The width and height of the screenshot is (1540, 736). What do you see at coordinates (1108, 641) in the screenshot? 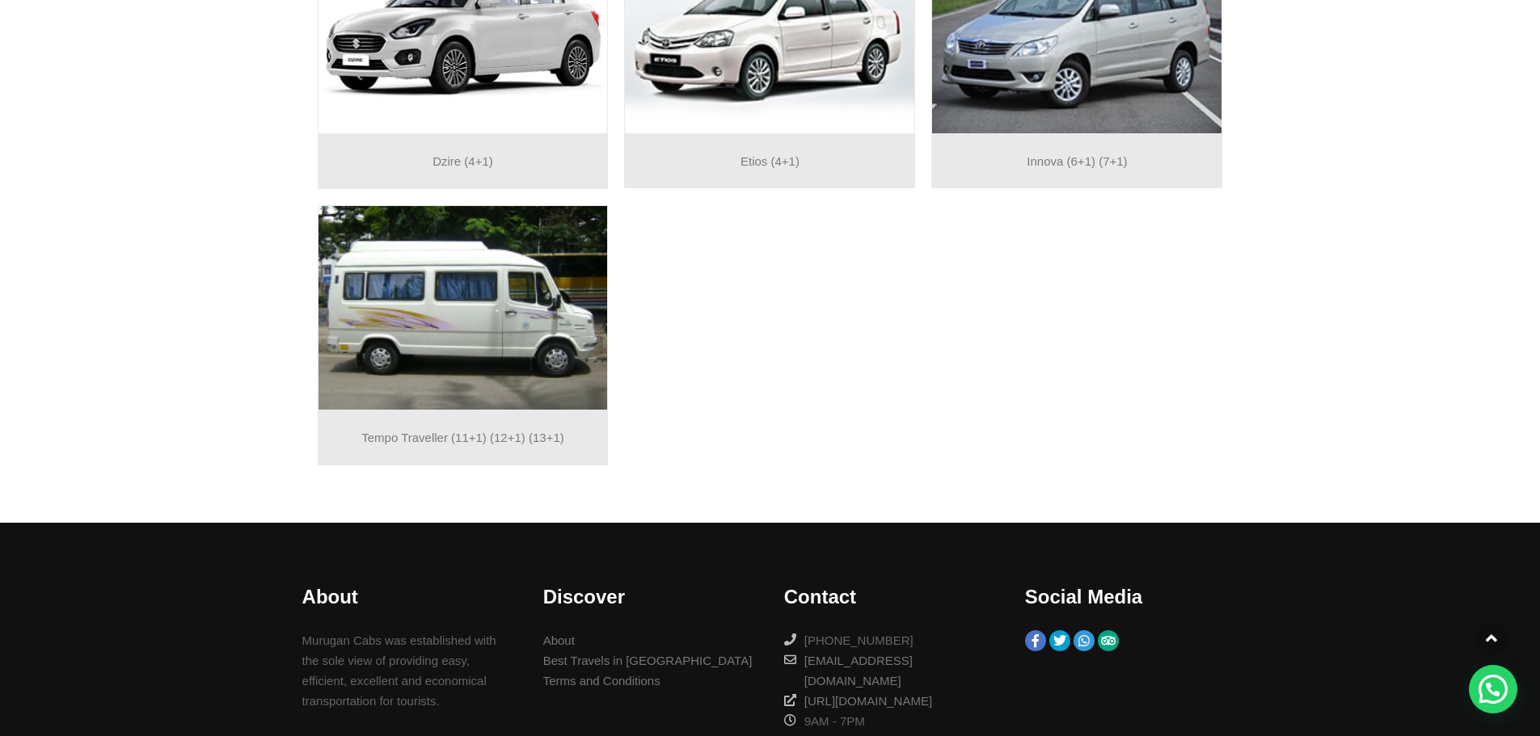
I see `a: TripAdvisor` at bounding box center [1108, 641].